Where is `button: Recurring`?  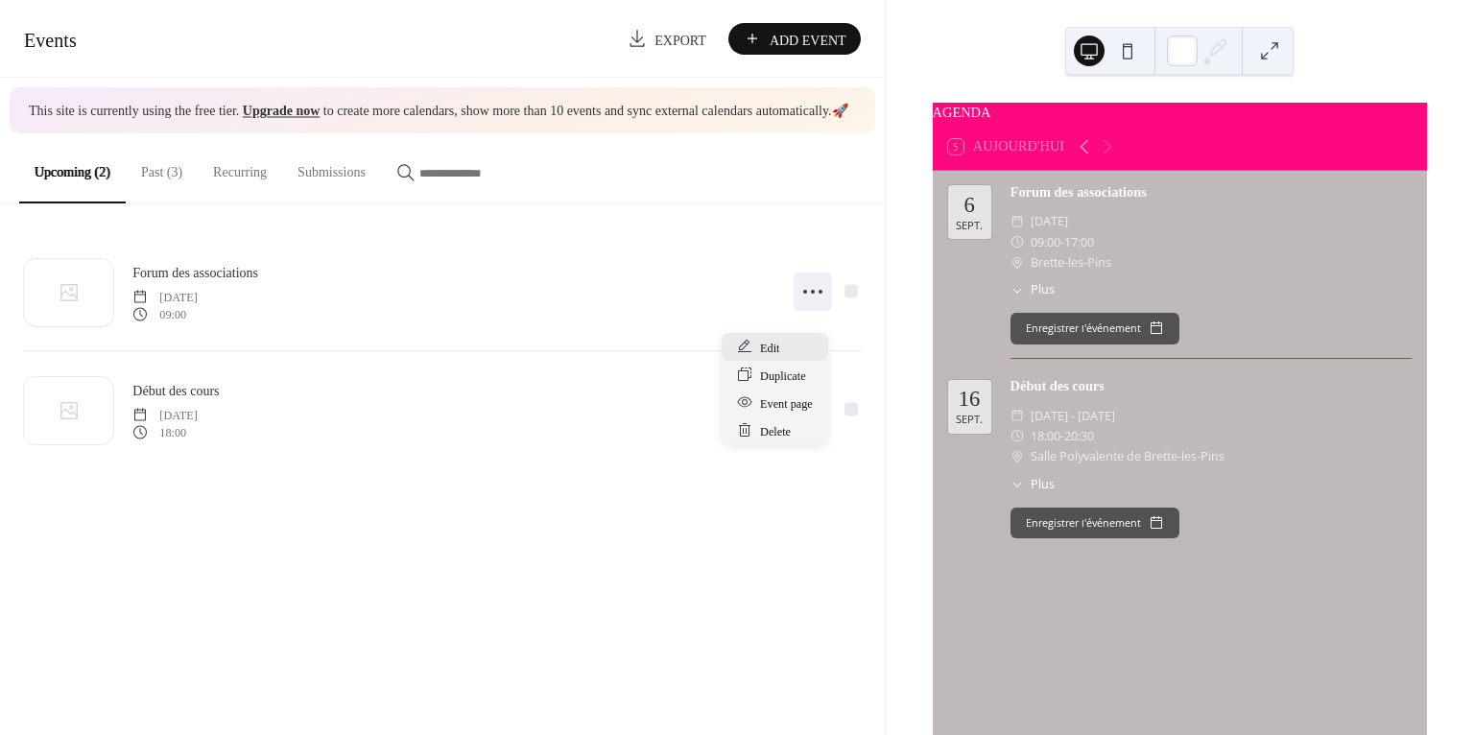
button: Recurring is located at coordinates (240, 167).